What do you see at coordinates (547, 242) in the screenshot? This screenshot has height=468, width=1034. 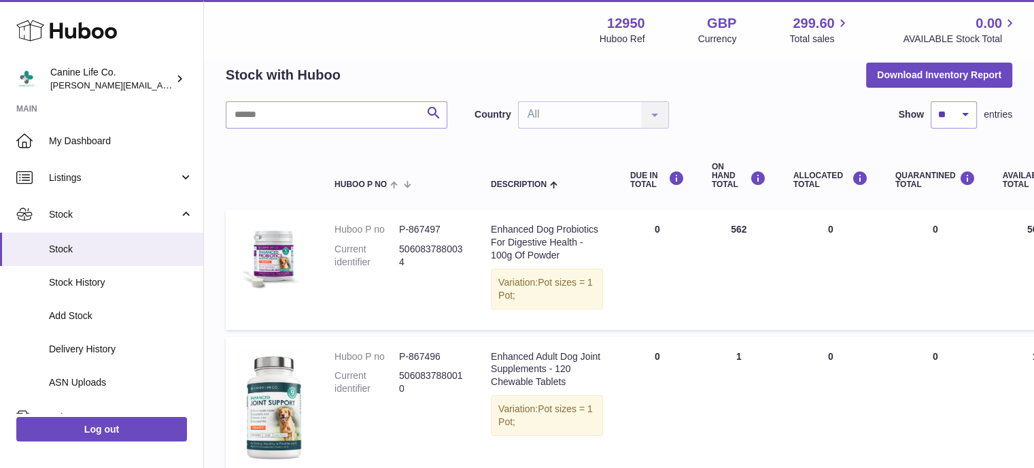 I see `div: Enhanced Dog Probiotics For Digestive Health - 100g Of Powder` at bounding box center [547, 242].